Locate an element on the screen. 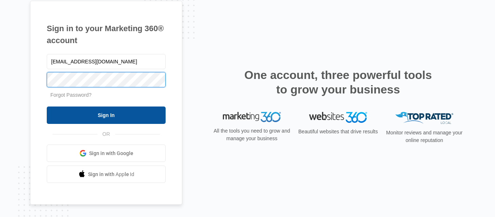  p: All the tools you need to grow and manage your business is located at coordinates (252, 135).